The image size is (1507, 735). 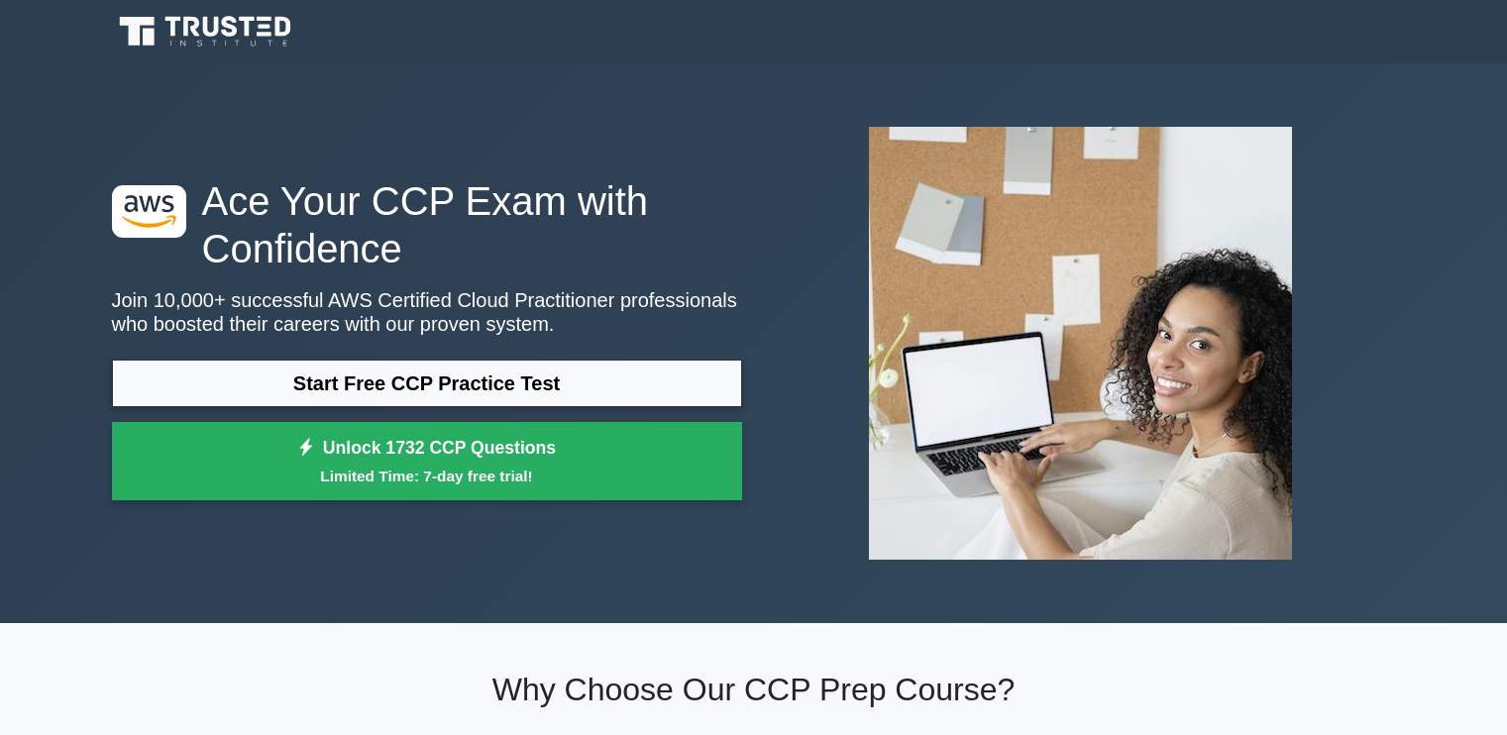 I want to click on h2: Why Choose Our CCP Prep Course?, so click(x=754, y=689).